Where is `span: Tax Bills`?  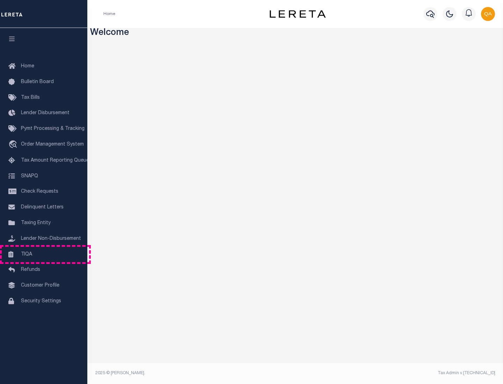 span: Tax Bills is located at coordinates (30, 98).